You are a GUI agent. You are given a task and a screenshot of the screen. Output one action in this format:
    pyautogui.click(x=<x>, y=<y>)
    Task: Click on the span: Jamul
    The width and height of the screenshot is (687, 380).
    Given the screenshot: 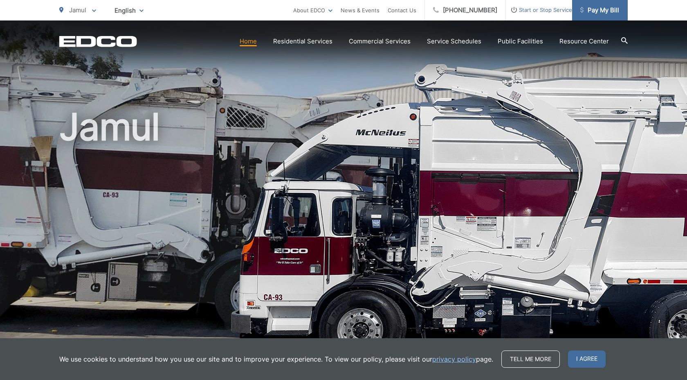 What is the action you would take?
    pyautogui.click(x=78, y=10)
    